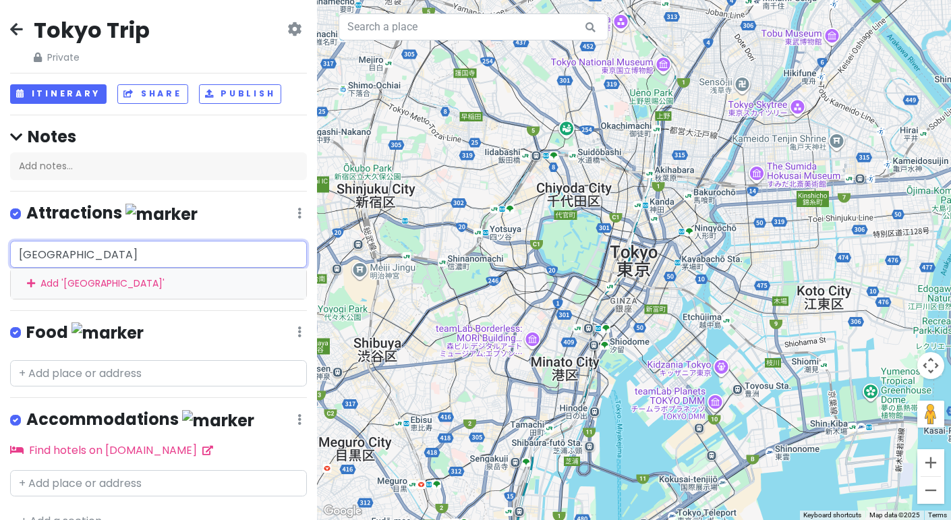 This screenshot has width=951, height=520. What do you see at coordinates (930, 365) in the screenshot?
I see `button: Map camera controls` at bounding box center [930, 365].